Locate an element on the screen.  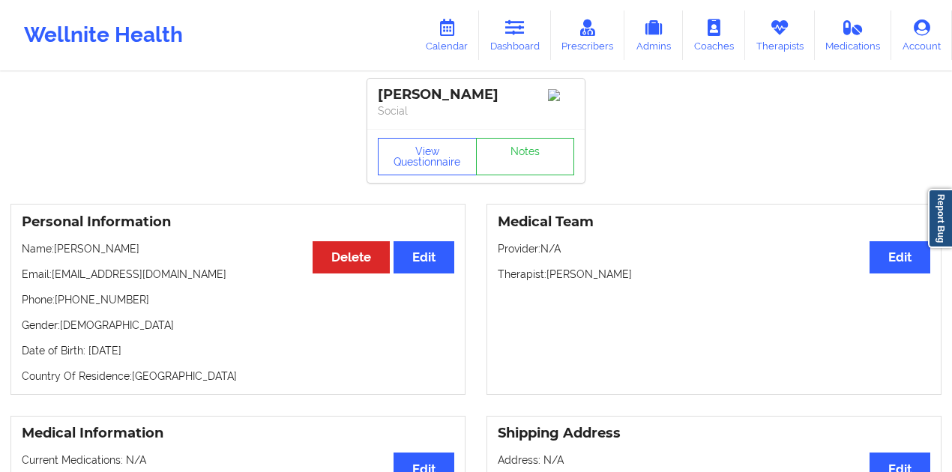
a: Notes is located at coordinates (525, 157).